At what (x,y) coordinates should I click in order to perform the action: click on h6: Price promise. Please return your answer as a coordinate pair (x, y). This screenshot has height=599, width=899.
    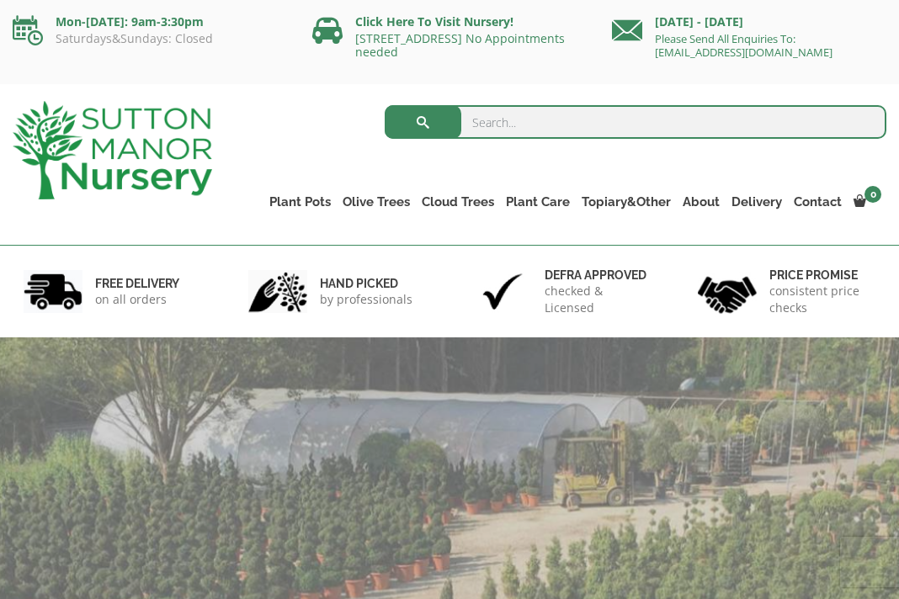
    Looking at the image, I should click on (822, 275).